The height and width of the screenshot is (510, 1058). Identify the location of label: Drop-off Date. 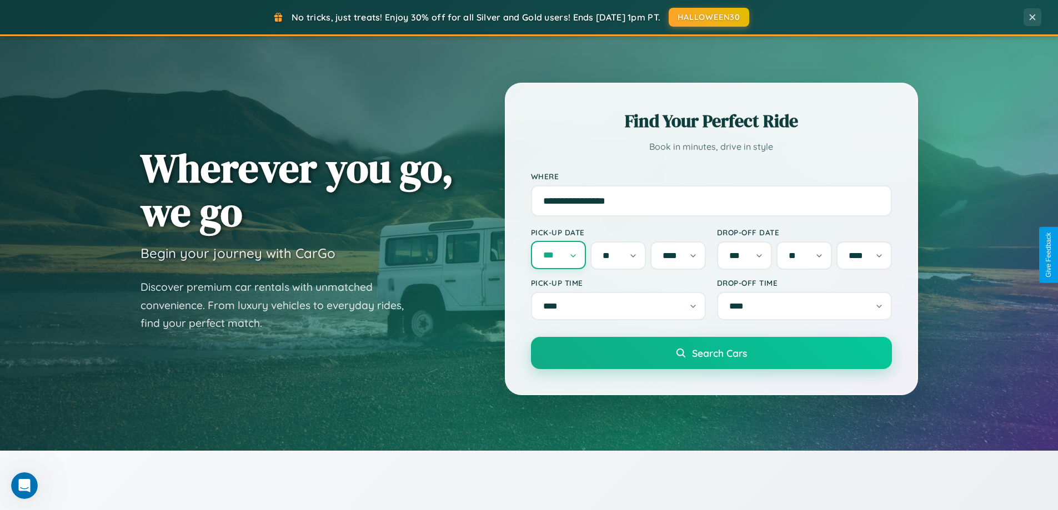
(804, 232).